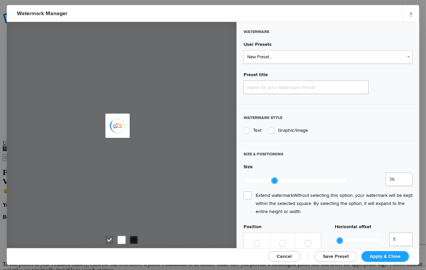 Image resolution: width=426 pixels, height=270 pixels. Describe the element at coordinates (306, 87) in the screenshot. I see `input: Name for your Watermark Preset` at that location.